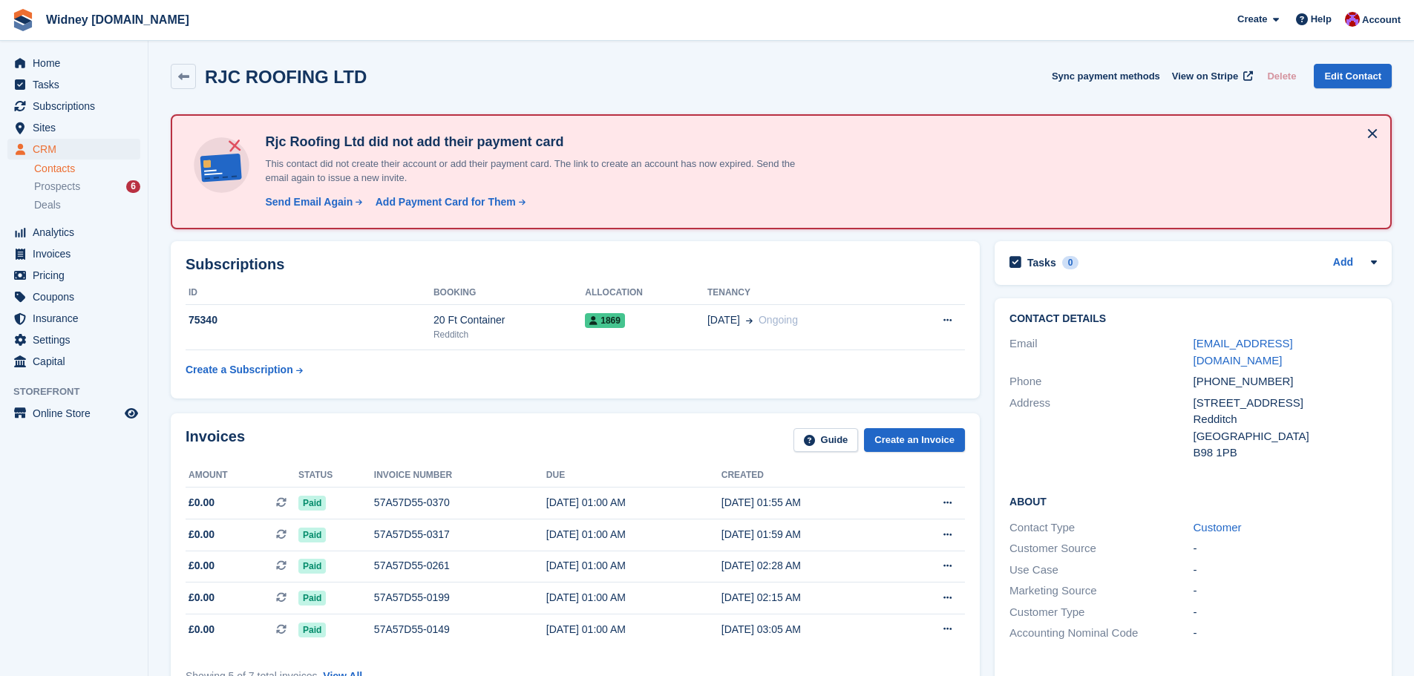  What do you see at coordinates (460, 535) in the screenshot?
I see `div: 57A57D55-0317` at bounding box center [460, 535].